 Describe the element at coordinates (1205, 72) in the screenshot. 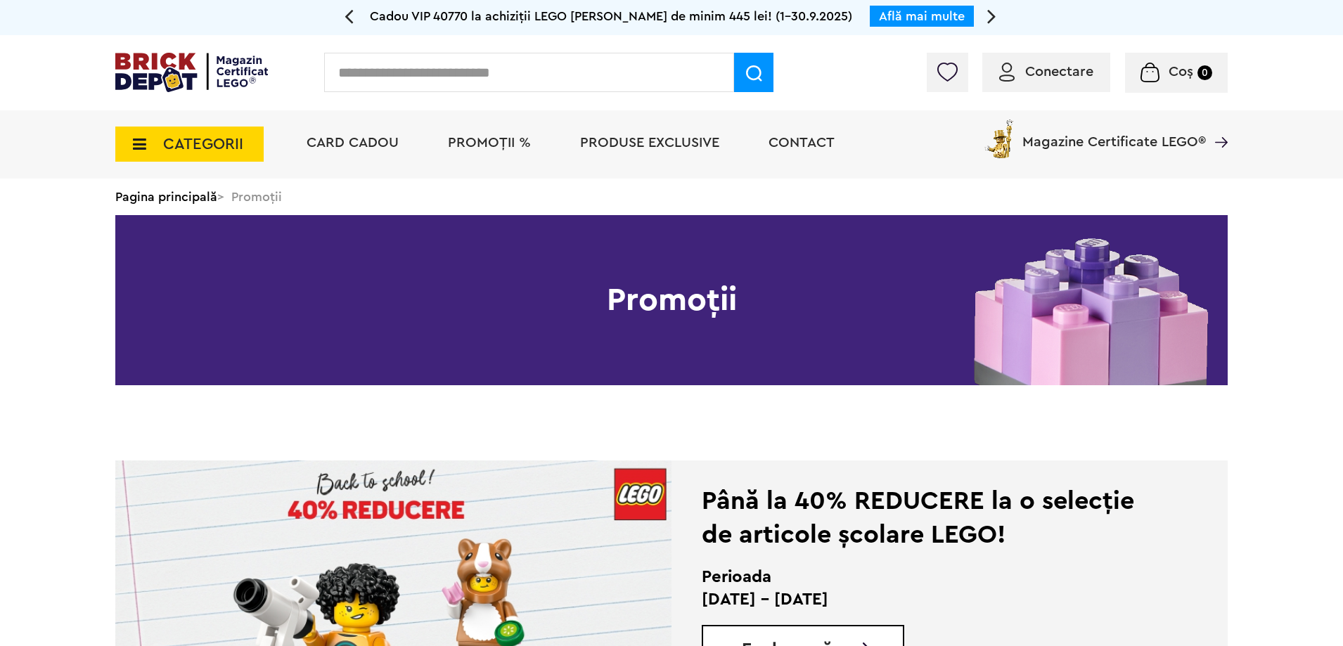

I see `small: 0` at that location.